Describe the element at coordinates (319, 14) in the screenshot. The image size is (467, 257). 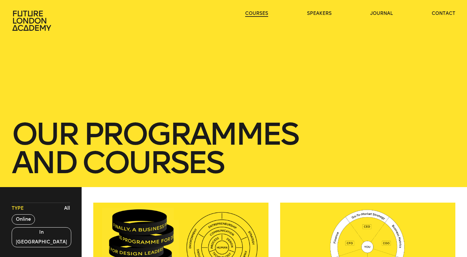
I see `a: speakers` at that location.